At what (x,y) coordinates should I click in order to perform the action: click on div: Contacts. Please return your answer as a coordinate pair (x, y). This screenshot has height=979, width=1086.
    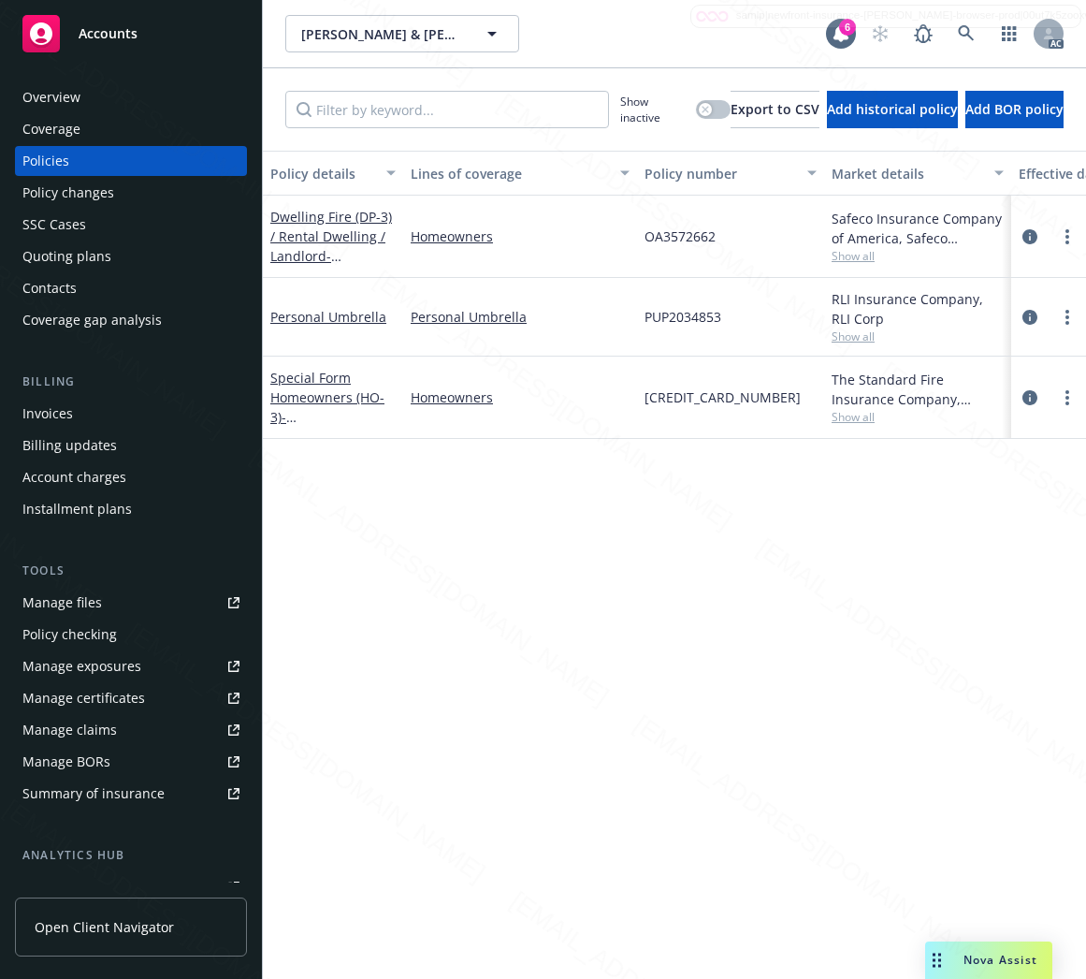
    Looking at the image, I should click on (50, 288).